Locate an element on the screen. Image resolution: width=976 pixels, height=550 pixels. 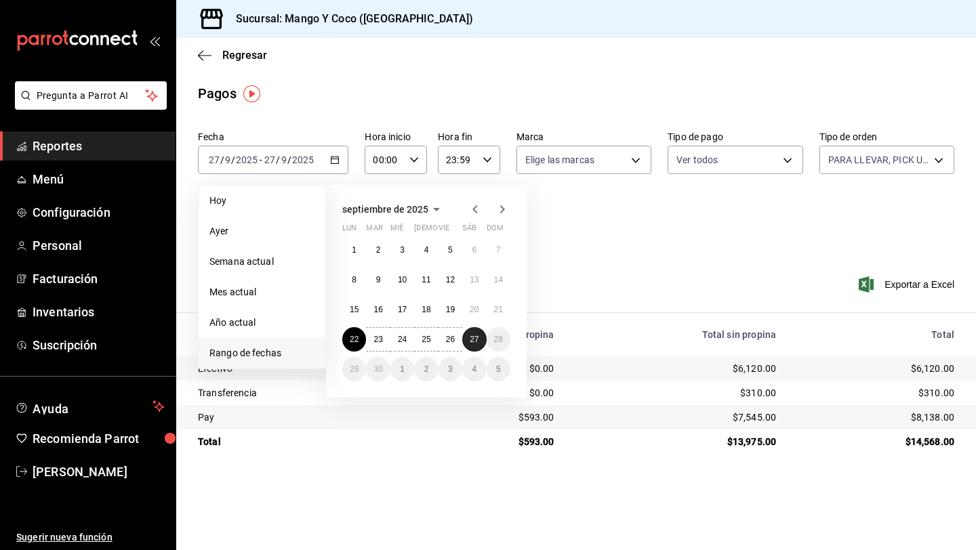
span: Mes actual is located at coordinates (262, 292).